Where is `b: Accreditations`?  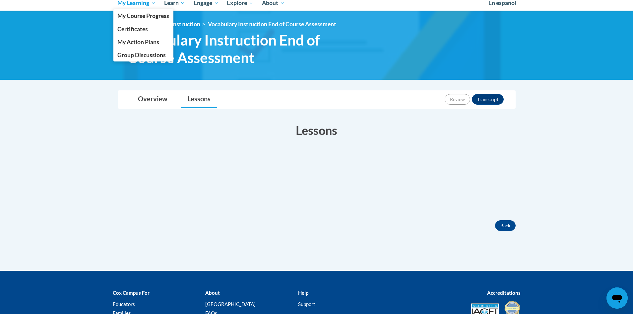 b: Accreditations is located at coordinates (504, 292).